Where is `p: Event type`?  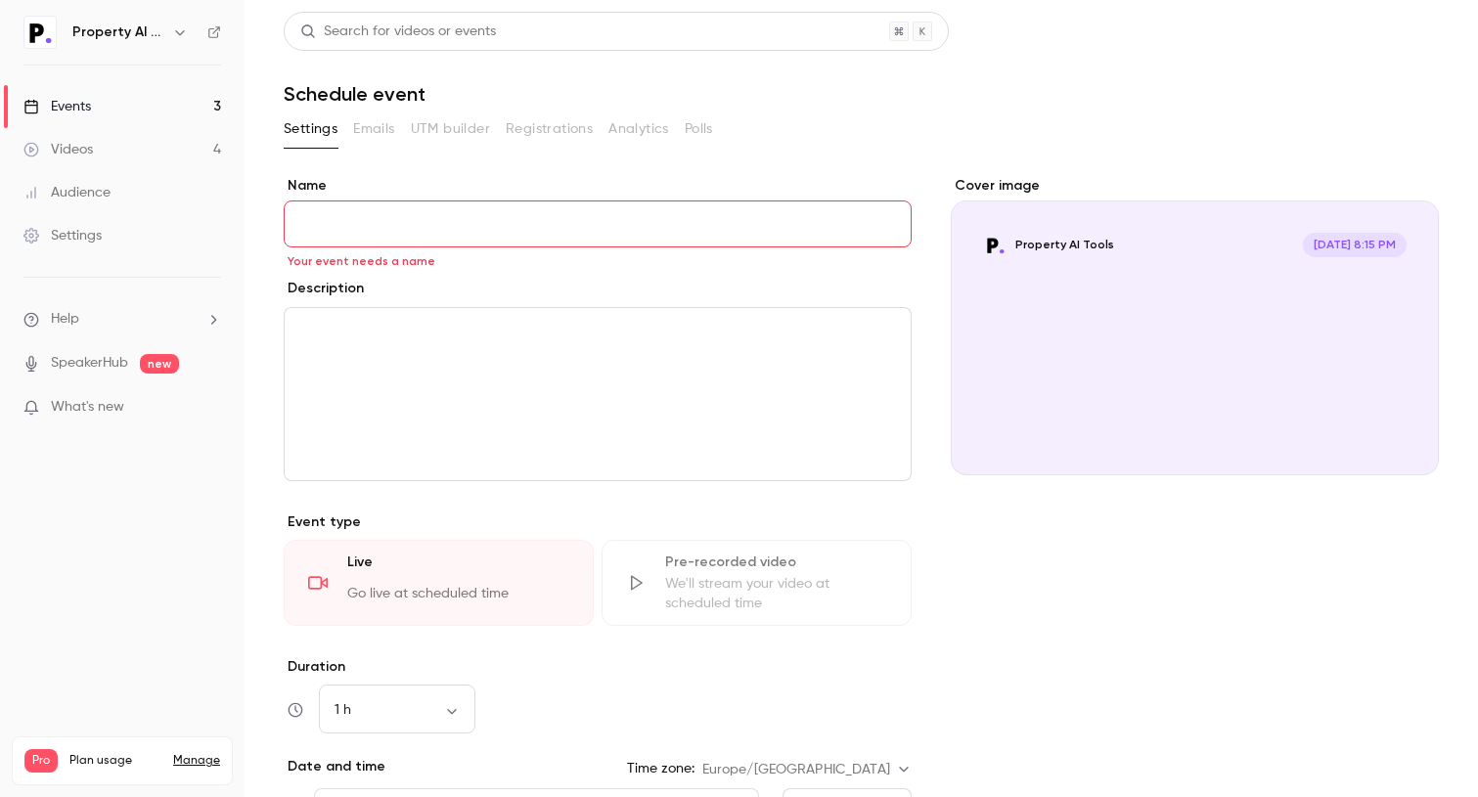 p: Event type is located at coordinates (598, 522).